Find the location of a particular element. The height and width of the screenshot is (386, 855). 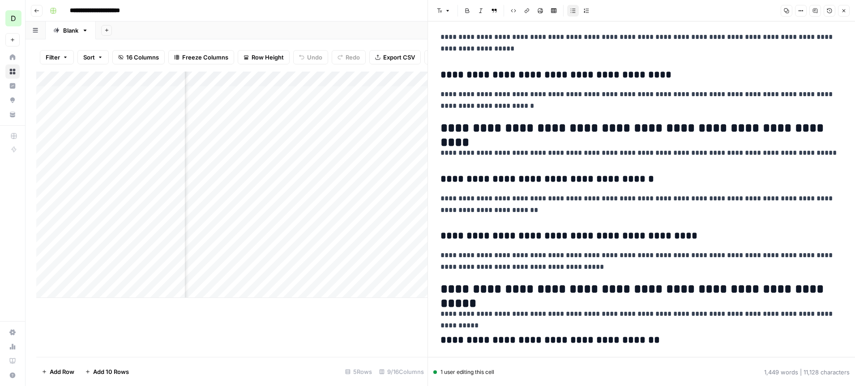

a: Opportunities is located at coordinates (13, 100).